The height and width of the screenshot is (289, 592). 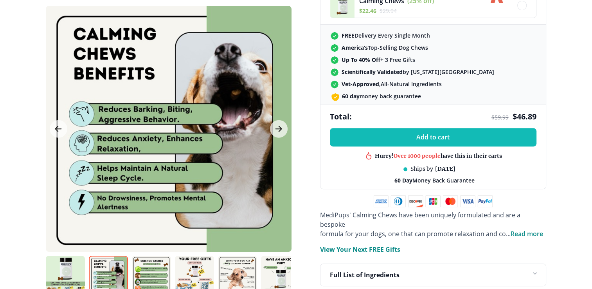 What do you see at coordinates (372, 72) in the screenshot?
I see `strong: Scientifically Validated` at bounding box center [372, 72].